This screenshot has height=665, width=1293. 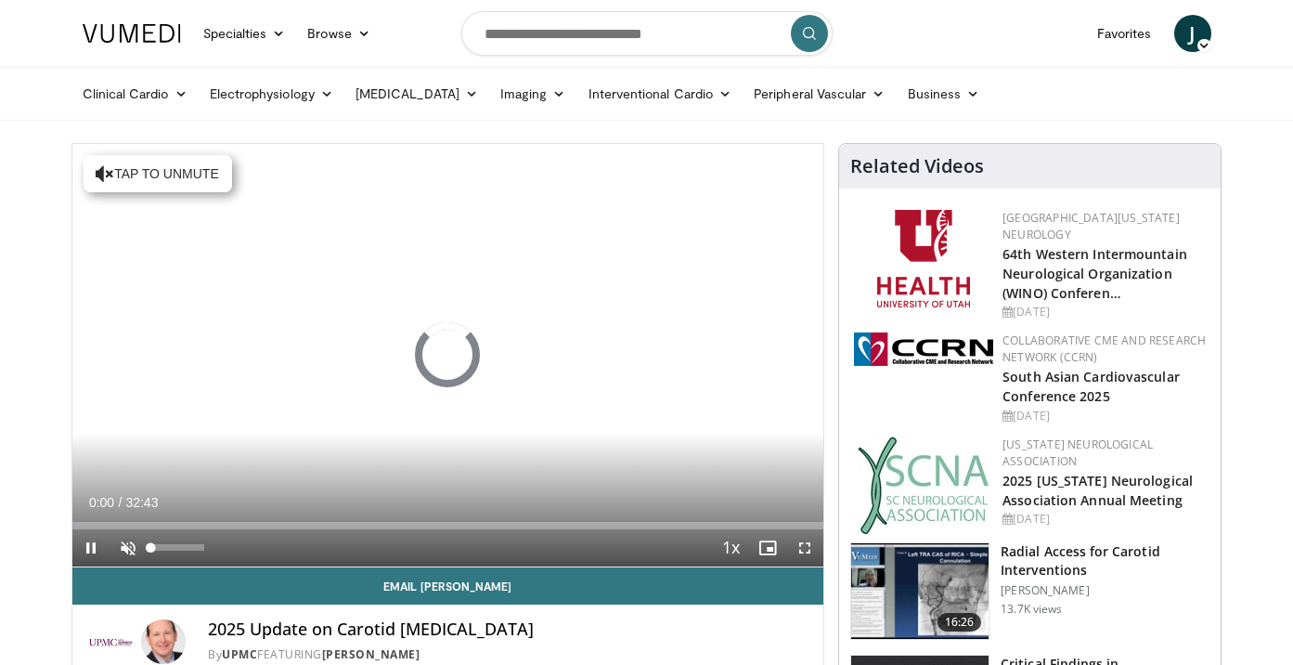 What do you see at coordinates (91, 548) in the screenshot?
I see `button: Pause` at bounding box center [91, 548].